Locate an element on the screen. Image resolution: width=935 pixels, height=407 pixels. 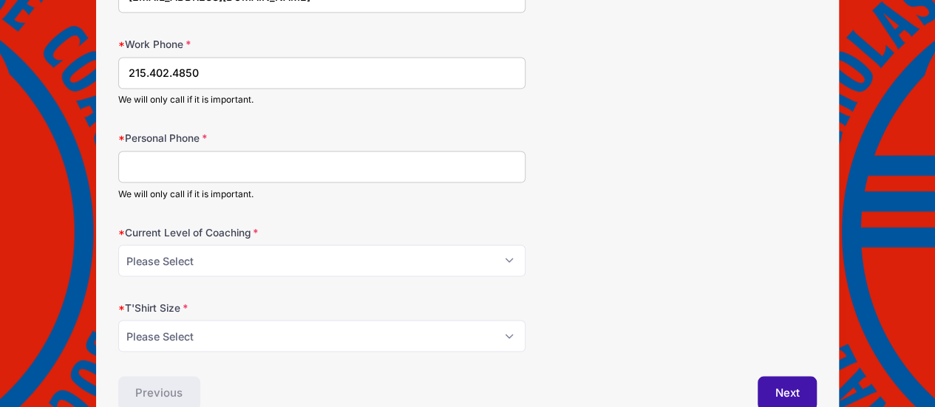
label: Work Phone is located at coordinates (234, 44).